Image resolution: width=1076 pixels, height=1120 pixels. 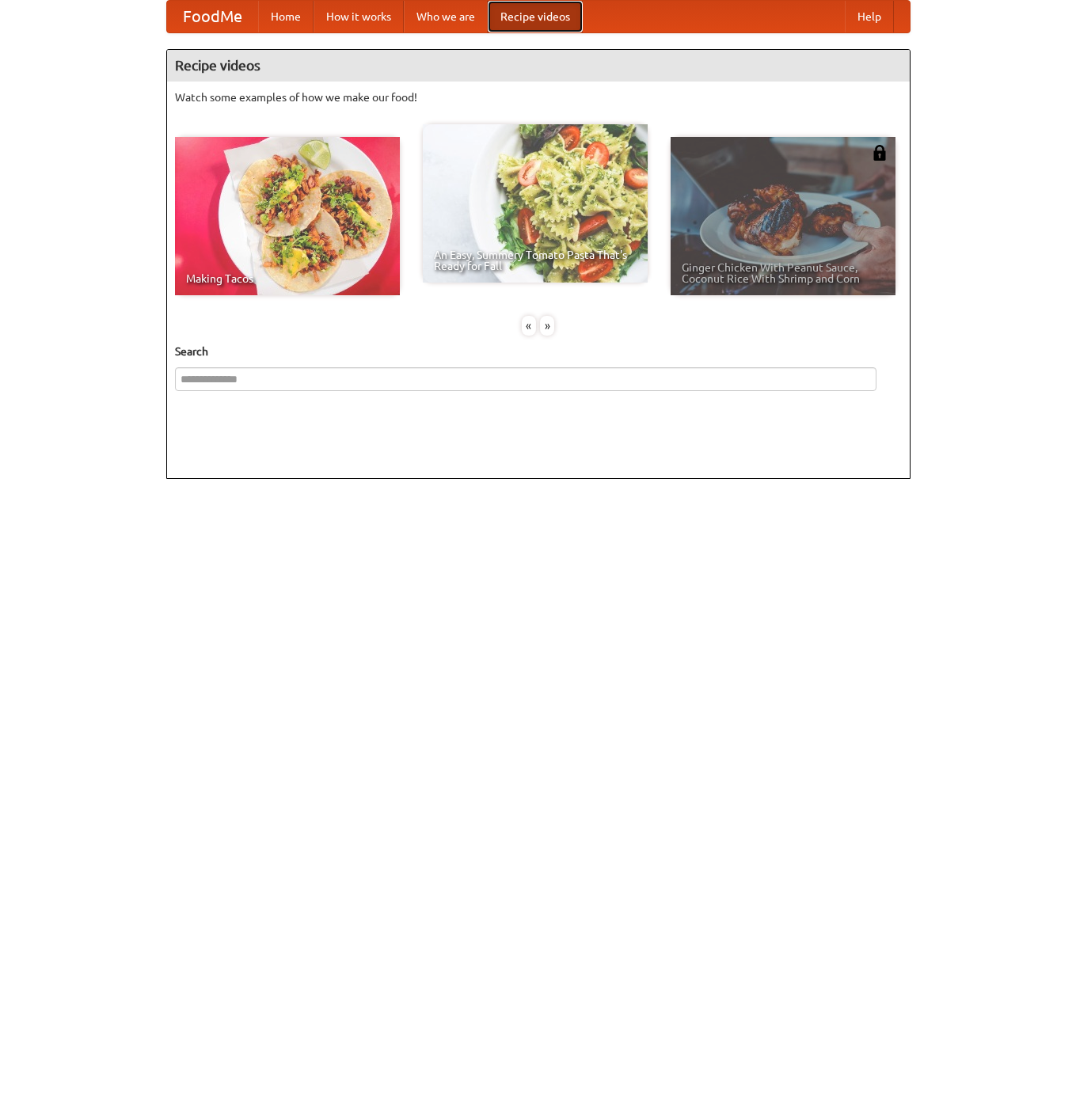 I want to click on span: An Easy, Summery Tomato Pasta That's Ready for Fall, so click(x=535, y=260).